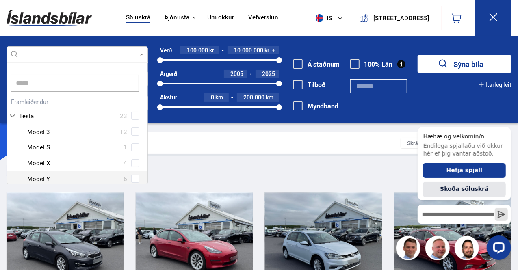  Describe the element at coordinates (124, 132) in the screenshot. I see `span: 12` at that location.